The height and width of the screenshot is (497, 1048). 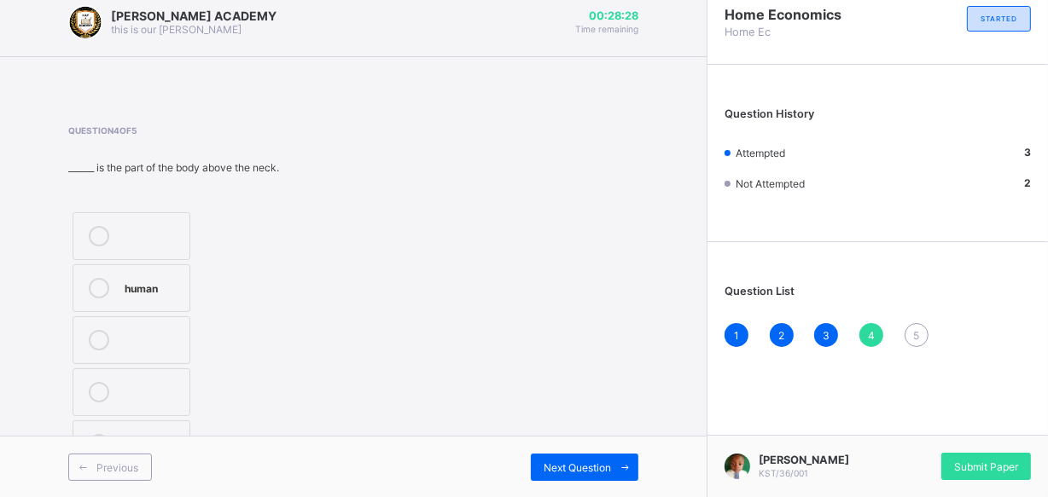 What do you see at coordinates (736, 335) in the screenshot?
I see `span: 1` at bounding box center [736, 335].